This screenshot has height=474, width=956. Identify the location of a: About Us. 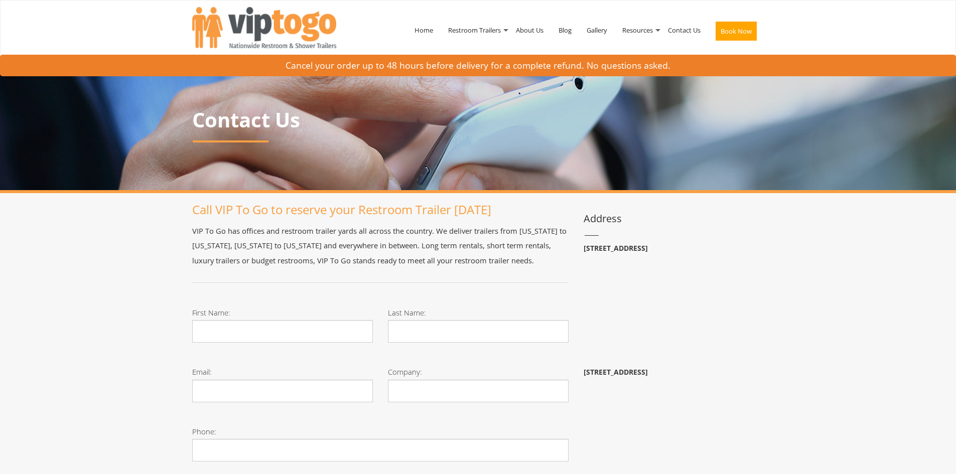
(529, 30).